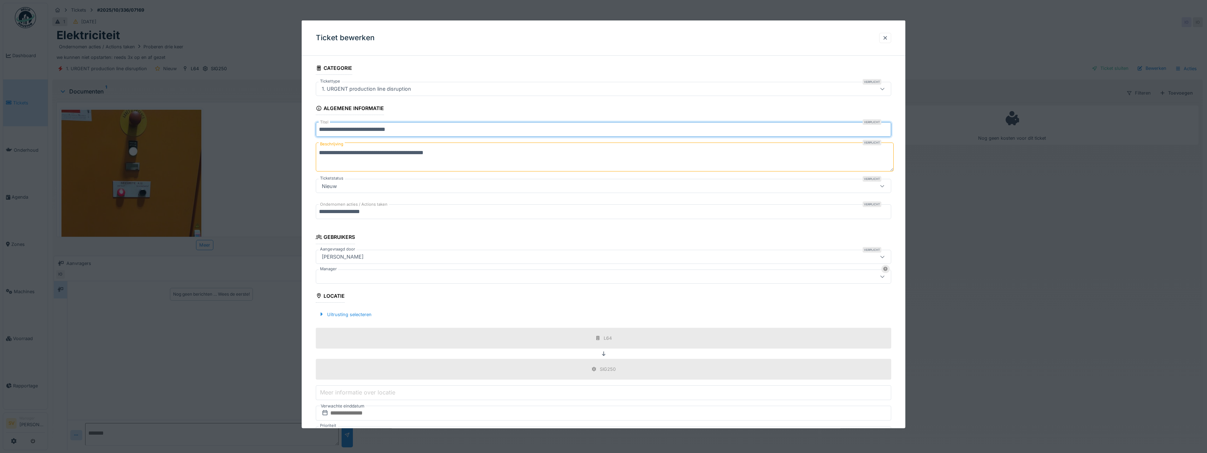 The image size is (1207, 453). I want to click on label: Tickettype, so click(330, 81).